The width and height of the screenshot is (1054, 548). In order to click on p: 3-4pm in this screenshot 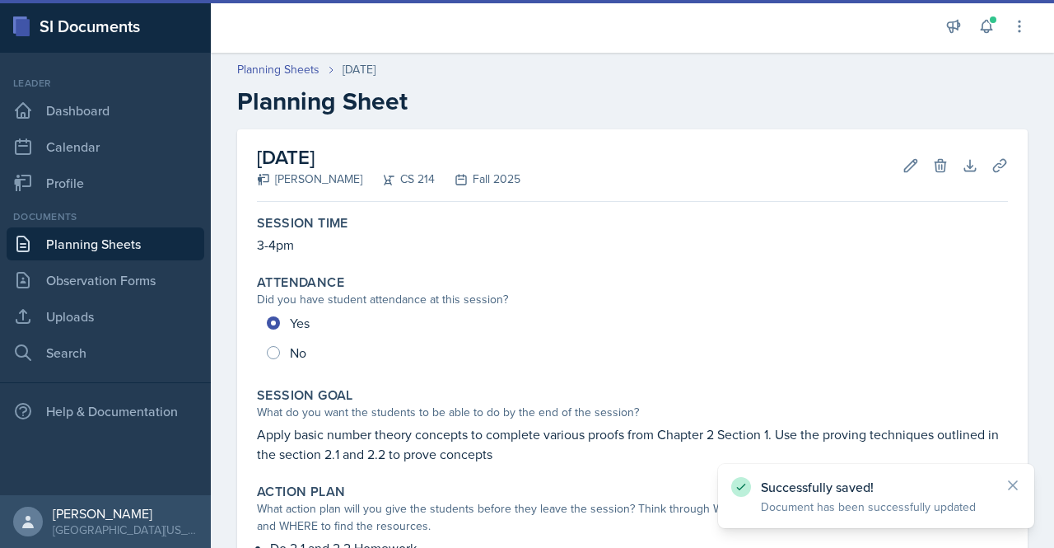, I will do `click(633, 245)`.